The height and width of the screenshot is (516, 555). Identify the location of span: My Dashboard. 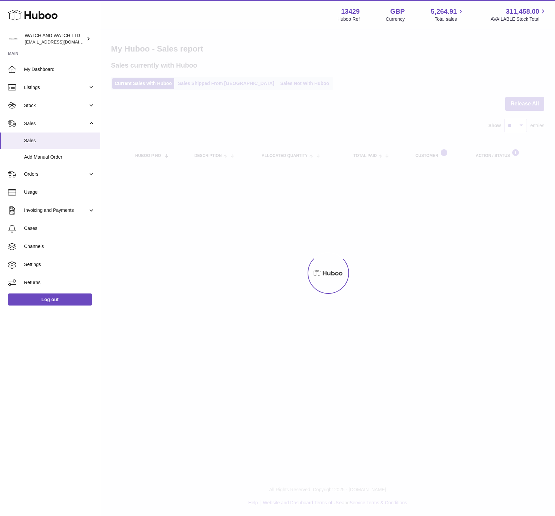
(60, 69).